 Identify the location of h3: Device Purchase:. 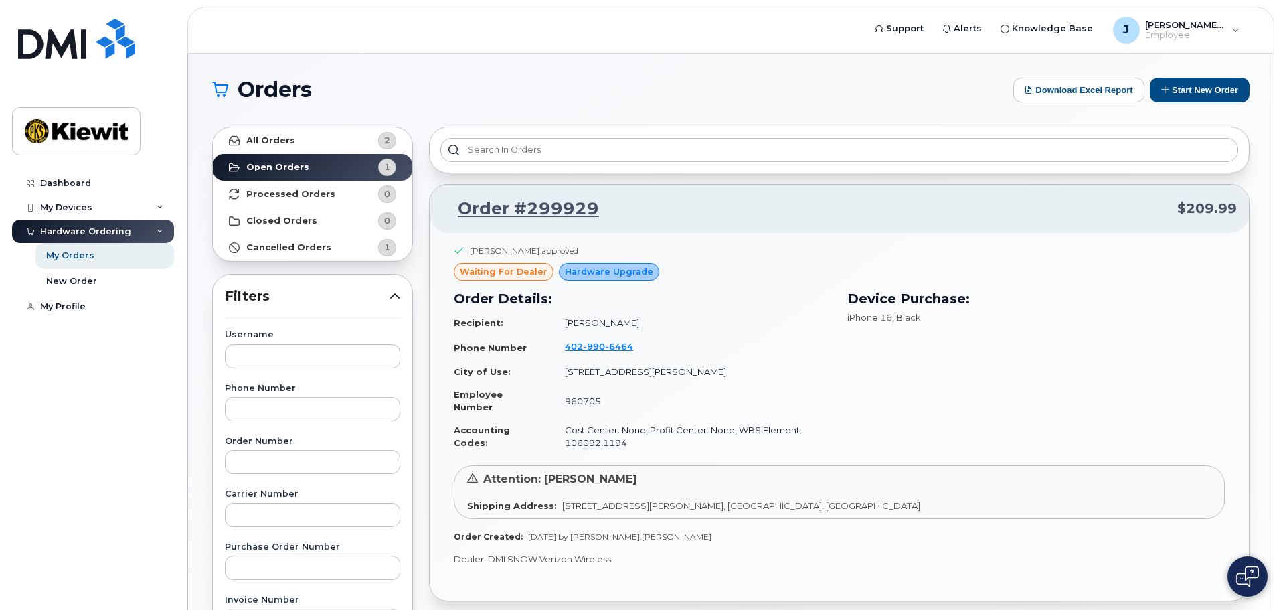
(1036, 298).